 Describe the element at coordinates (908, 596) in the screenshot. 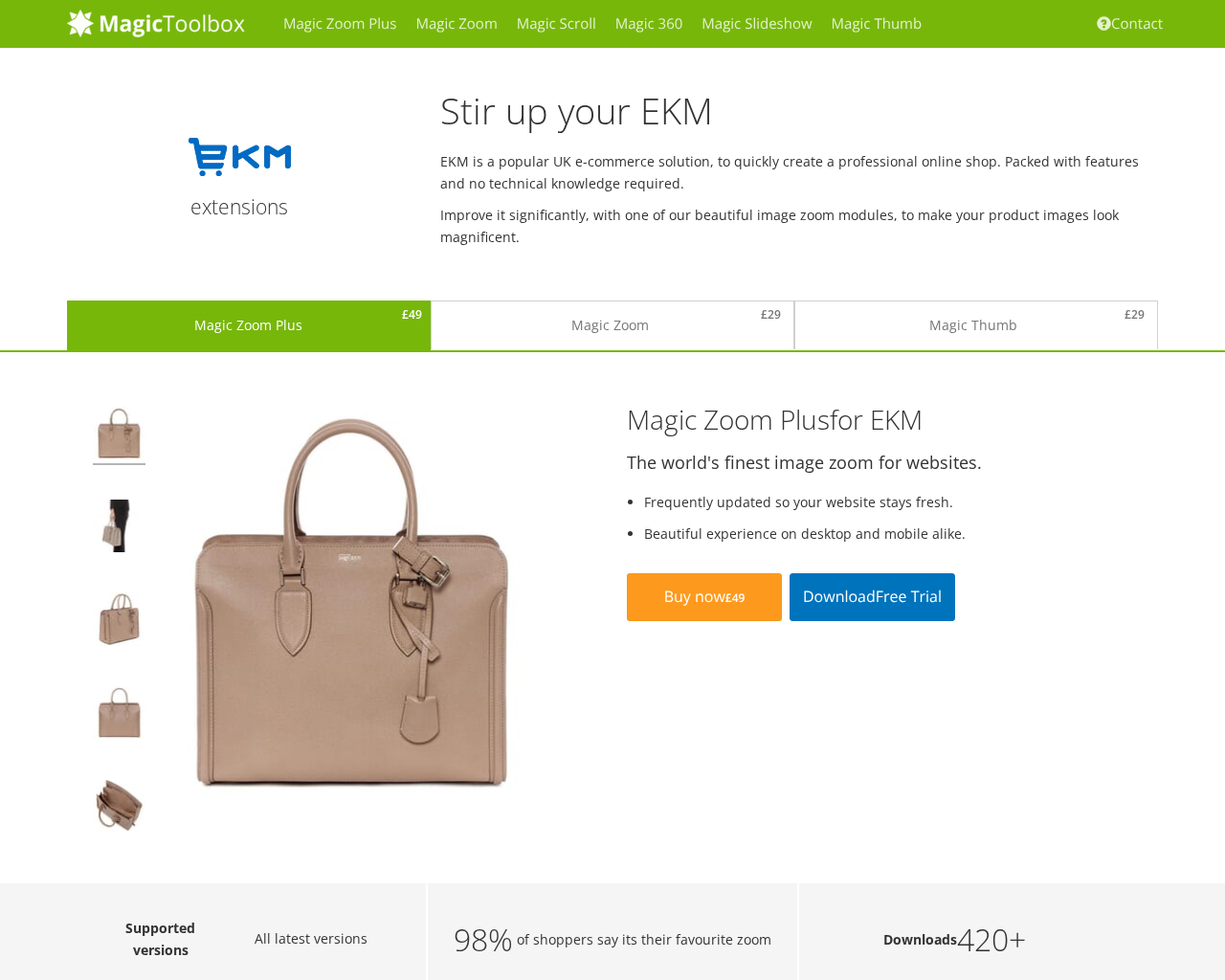

I see `span: Free Trial` at that location.